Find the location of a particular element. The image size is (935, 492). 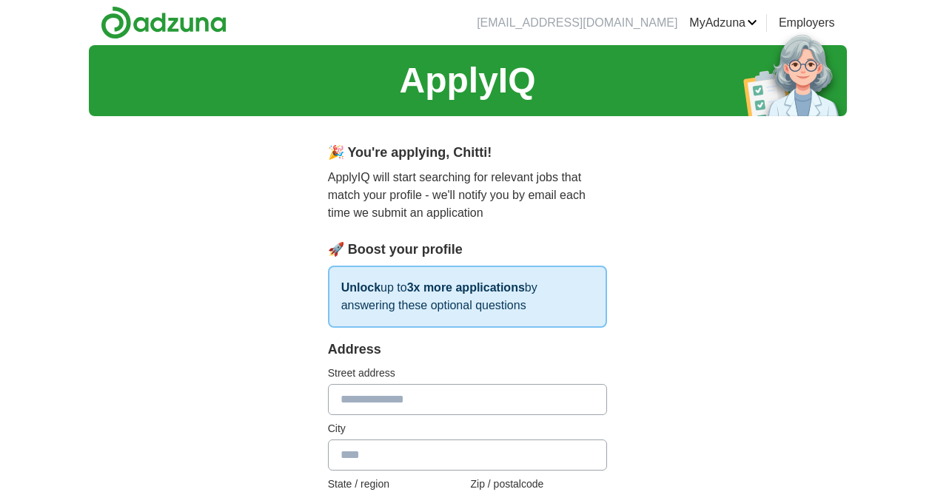

a: Employers is located at coordinates (807, 23).